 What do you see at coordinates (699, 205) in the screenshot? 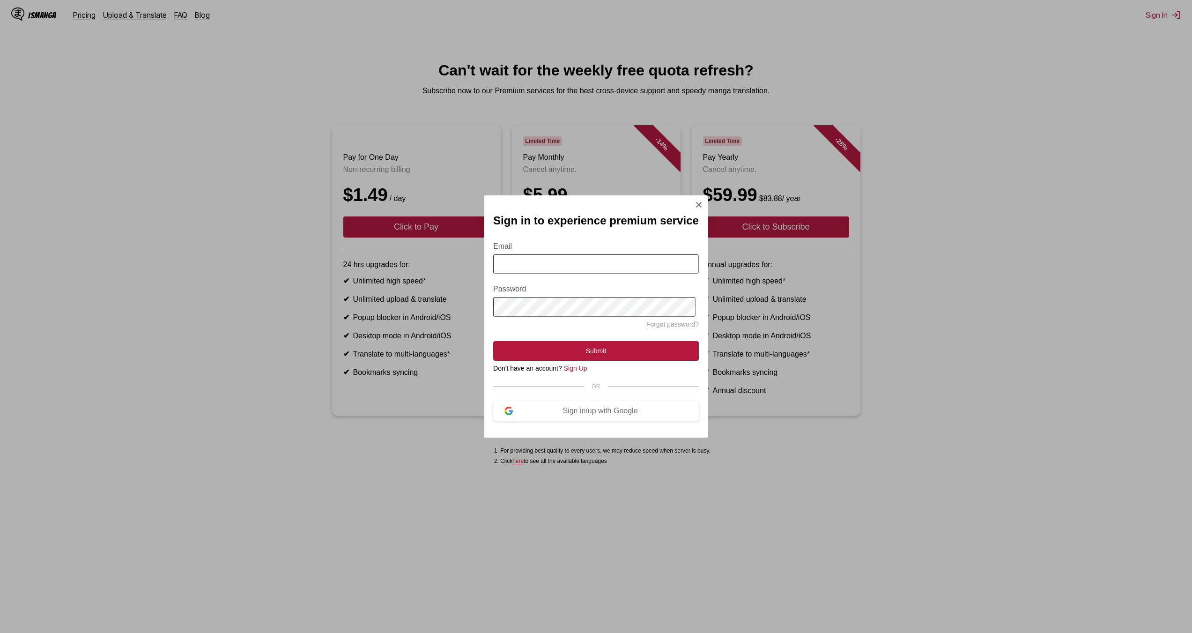
I see `img: Close` at bounding box center [699, 205].